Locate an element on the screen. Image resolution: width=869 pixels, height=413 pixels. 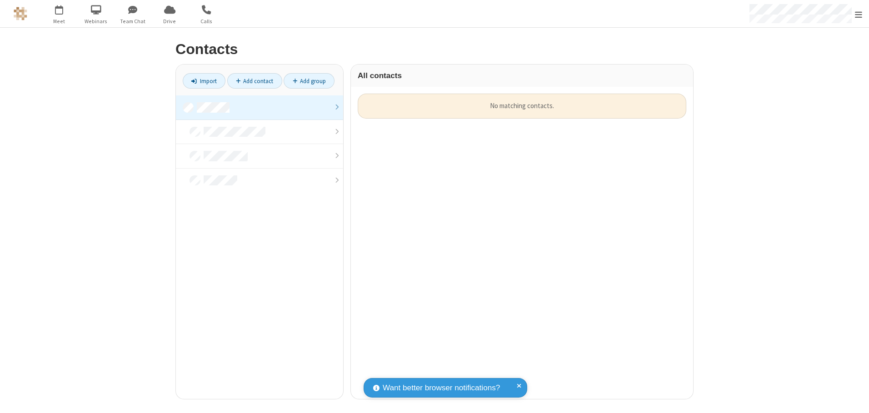
span: Drive is located at coordinates (170, 21).